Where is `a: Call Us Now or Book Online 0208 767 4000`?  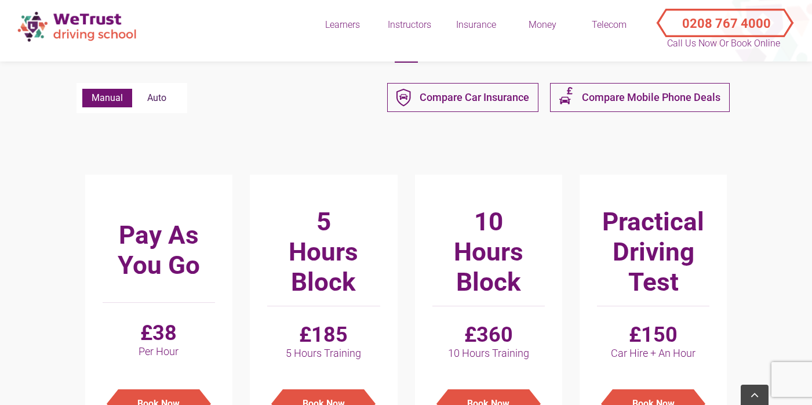
a: Call Us Now or Book Online 0208 767 4000 is located at coordinates (723, 17).